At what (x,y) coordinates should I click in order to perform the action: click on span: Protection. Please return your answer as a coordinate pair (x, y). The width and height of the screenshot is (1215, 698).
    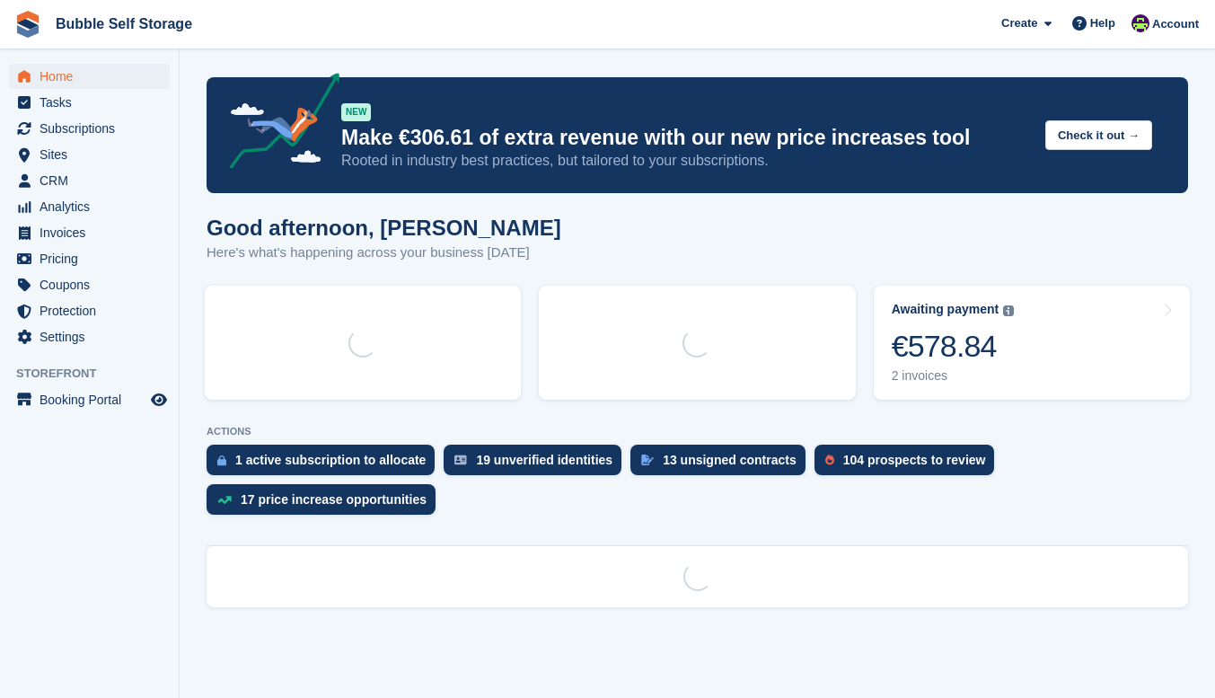
    Looking at the image, I should click on (93, 311).